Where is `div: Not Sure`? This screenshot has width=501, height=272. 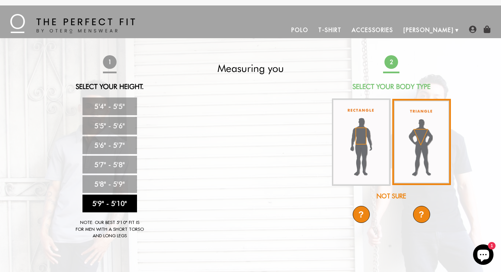 div: Not Sure is located at coordinates (391, 196).